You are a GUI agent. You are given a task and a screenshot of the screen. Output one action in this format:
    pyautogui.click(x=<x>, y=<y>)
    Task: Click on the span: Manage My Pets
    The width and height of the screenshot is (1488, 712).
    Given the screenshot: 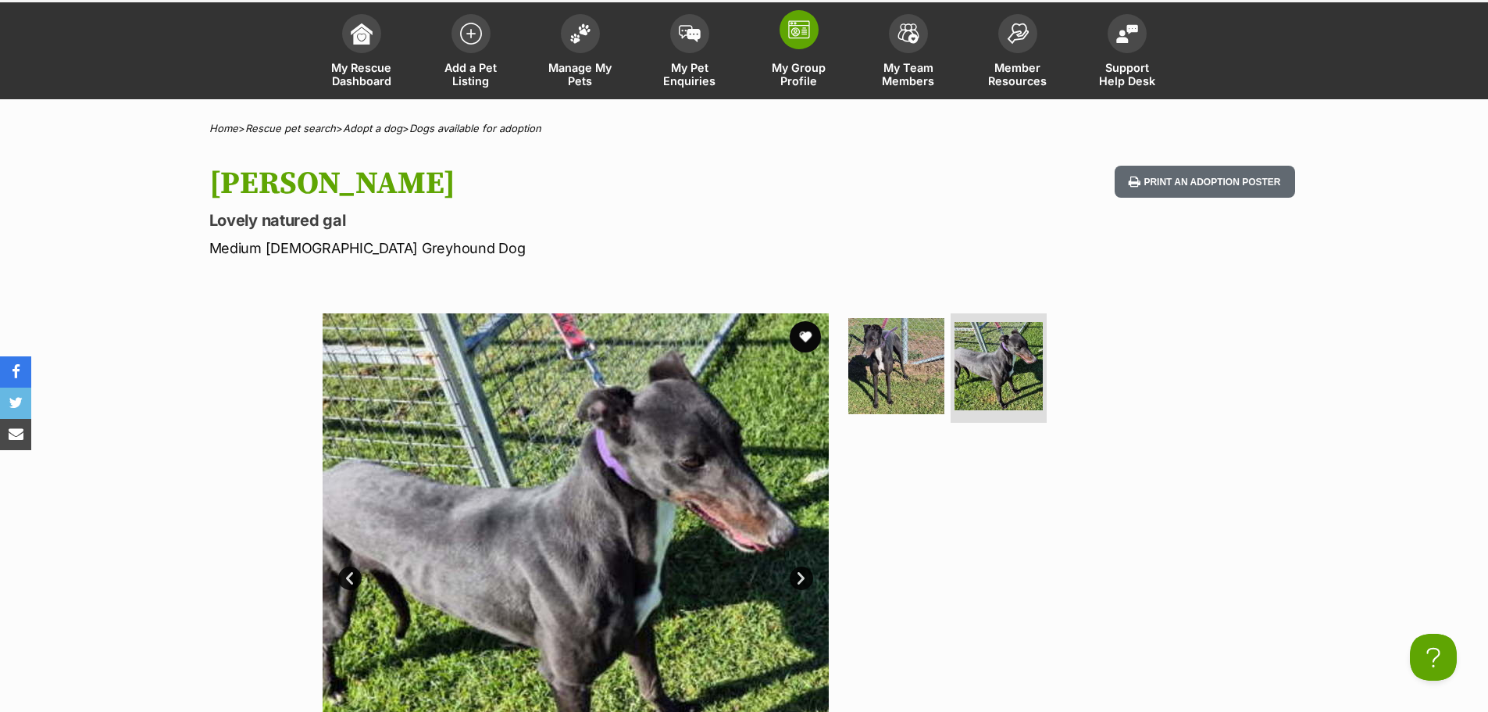 What is the action you would take?
    pyautogui.click(x=580, y=74)
    